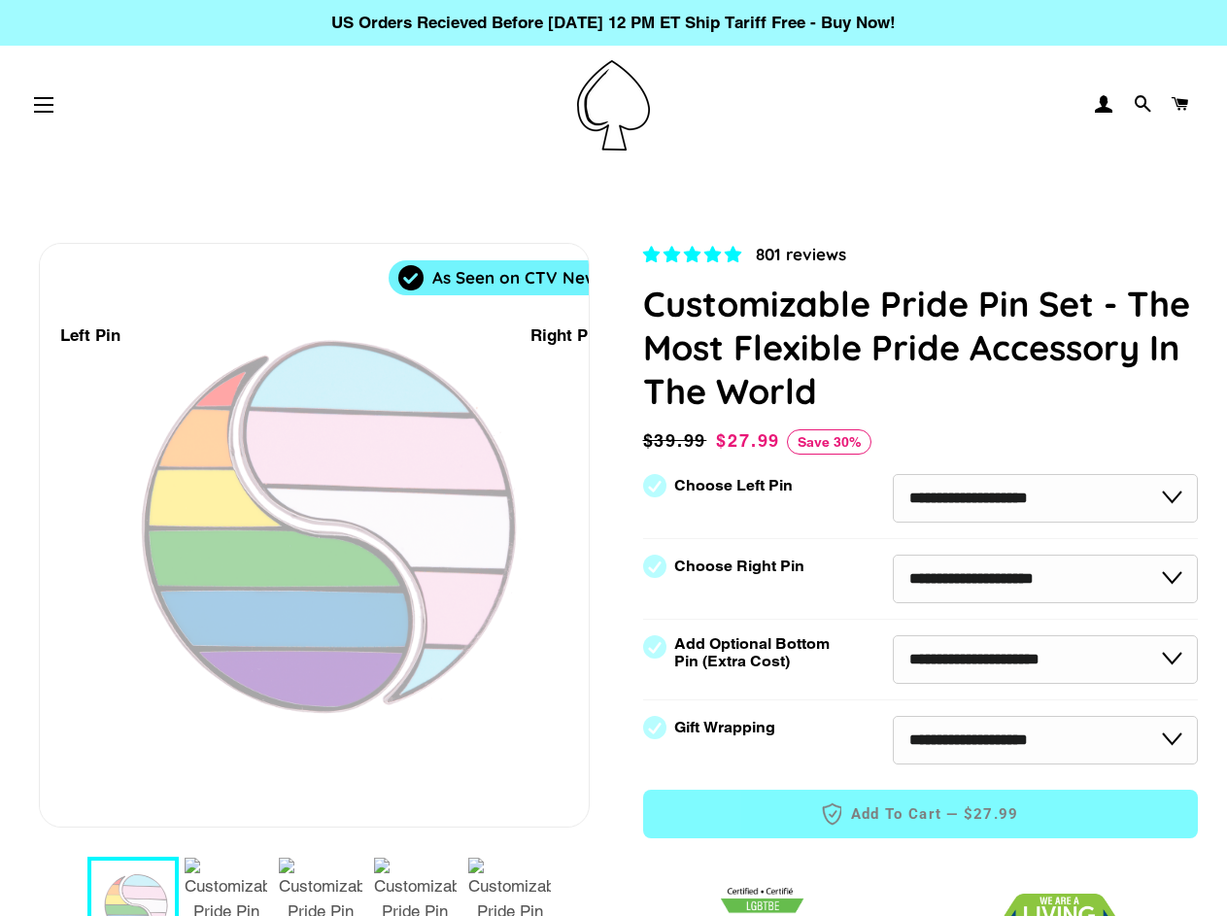 The height and width of the screenshot is (916, 1227). Describe the element at coordinates (734, 486) in the screenshot. I see `label: Choose Left Pin` at that location.